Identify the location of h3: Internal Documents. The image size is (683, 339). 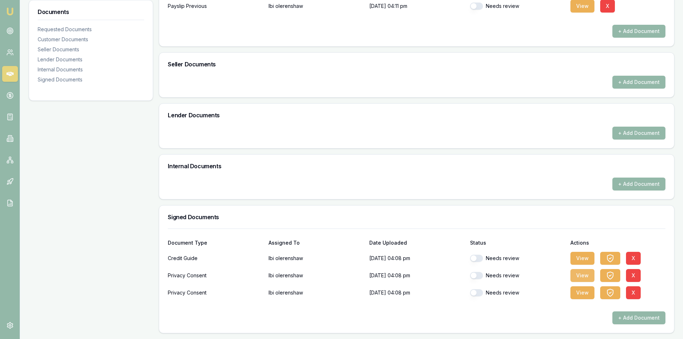
(416, 166).